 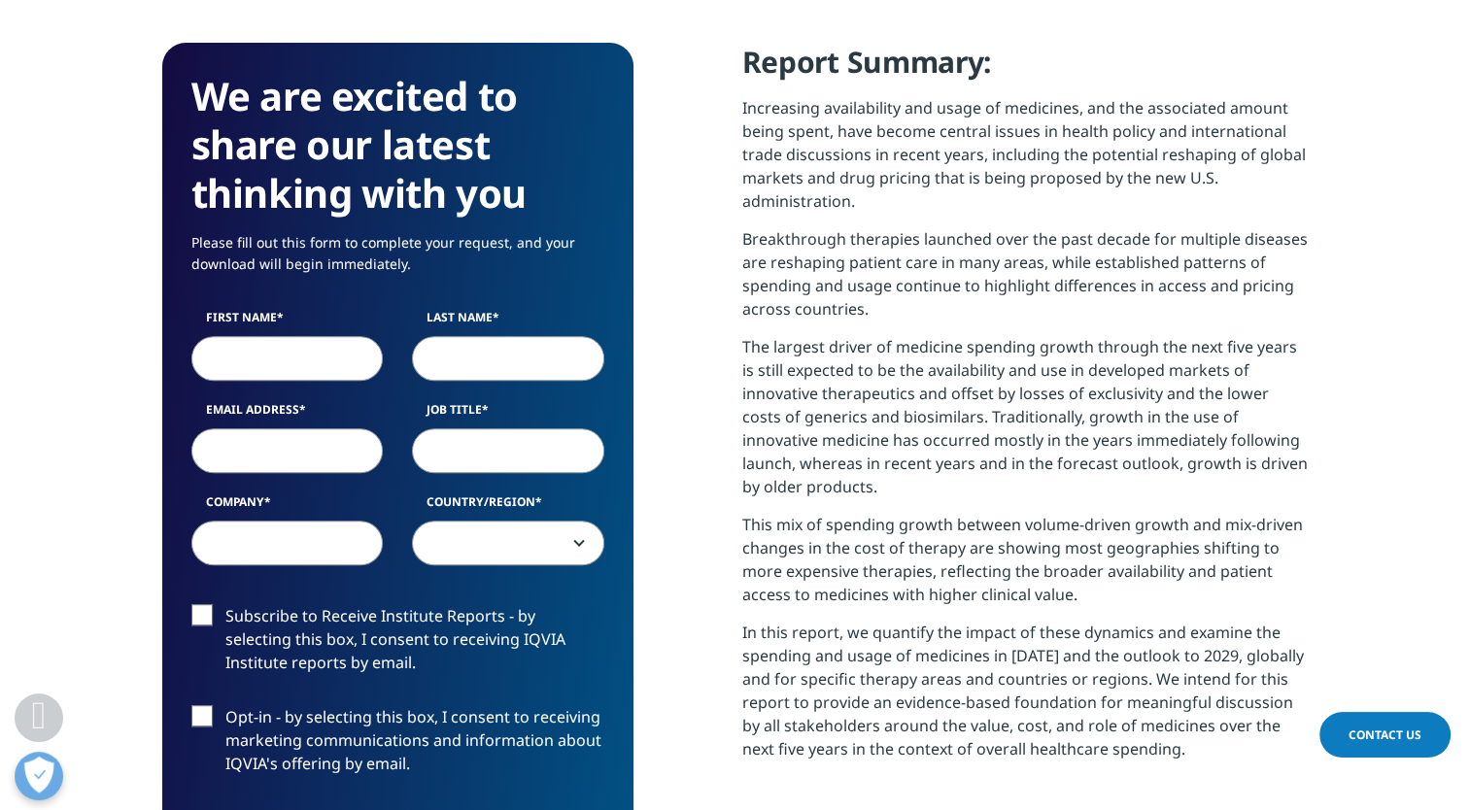 I want to click on label: Country/Region, so click(x=508, y=507).